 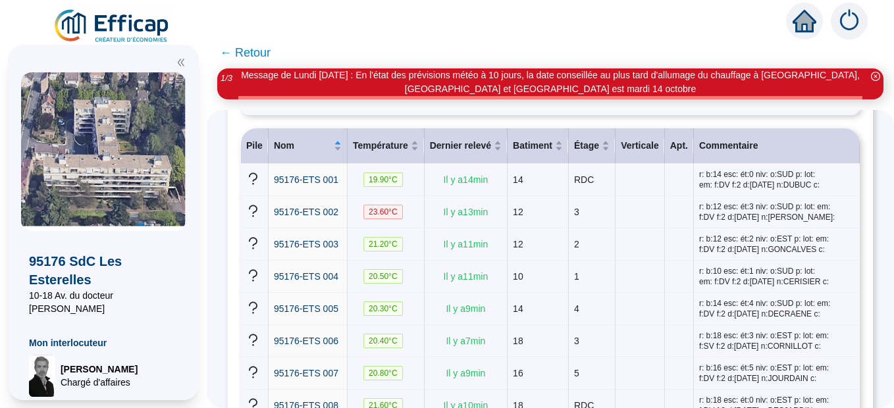 I want to click on span: 18, so click(x=518, y=341).